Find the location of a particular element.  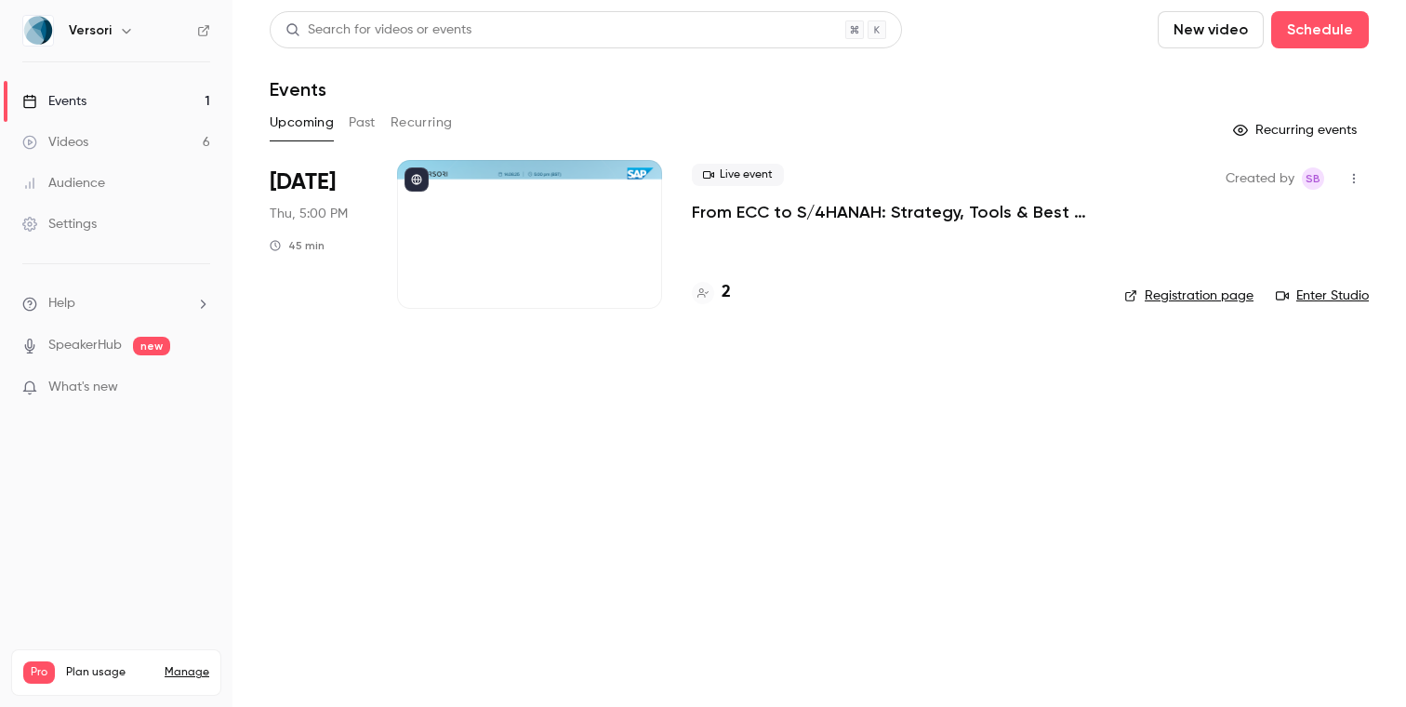

p: / 90 is located at coordinates (195, 692).